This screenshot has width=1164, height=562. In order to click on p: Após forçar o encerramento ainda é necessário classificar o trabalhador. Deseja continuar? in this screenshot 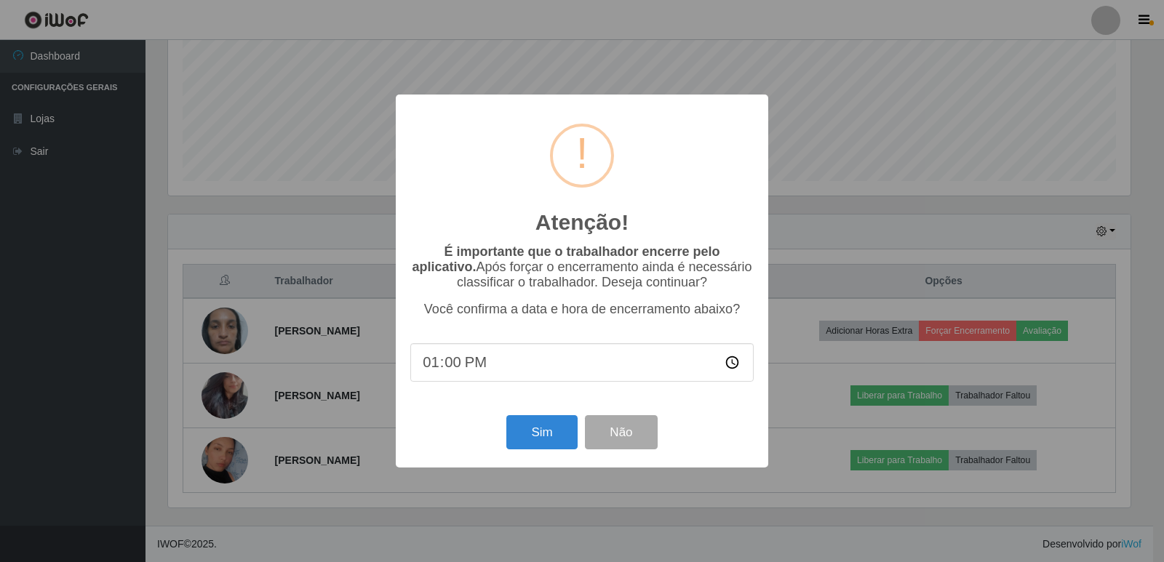, I will do `click(582, 267)`.